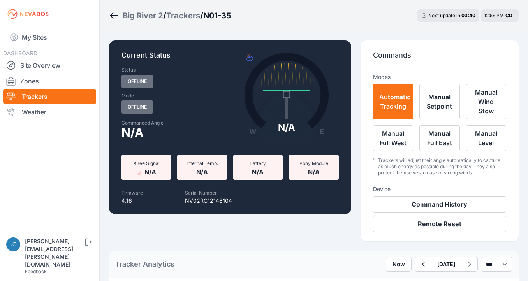  I want to click on a: Zones, so click(49, 81).